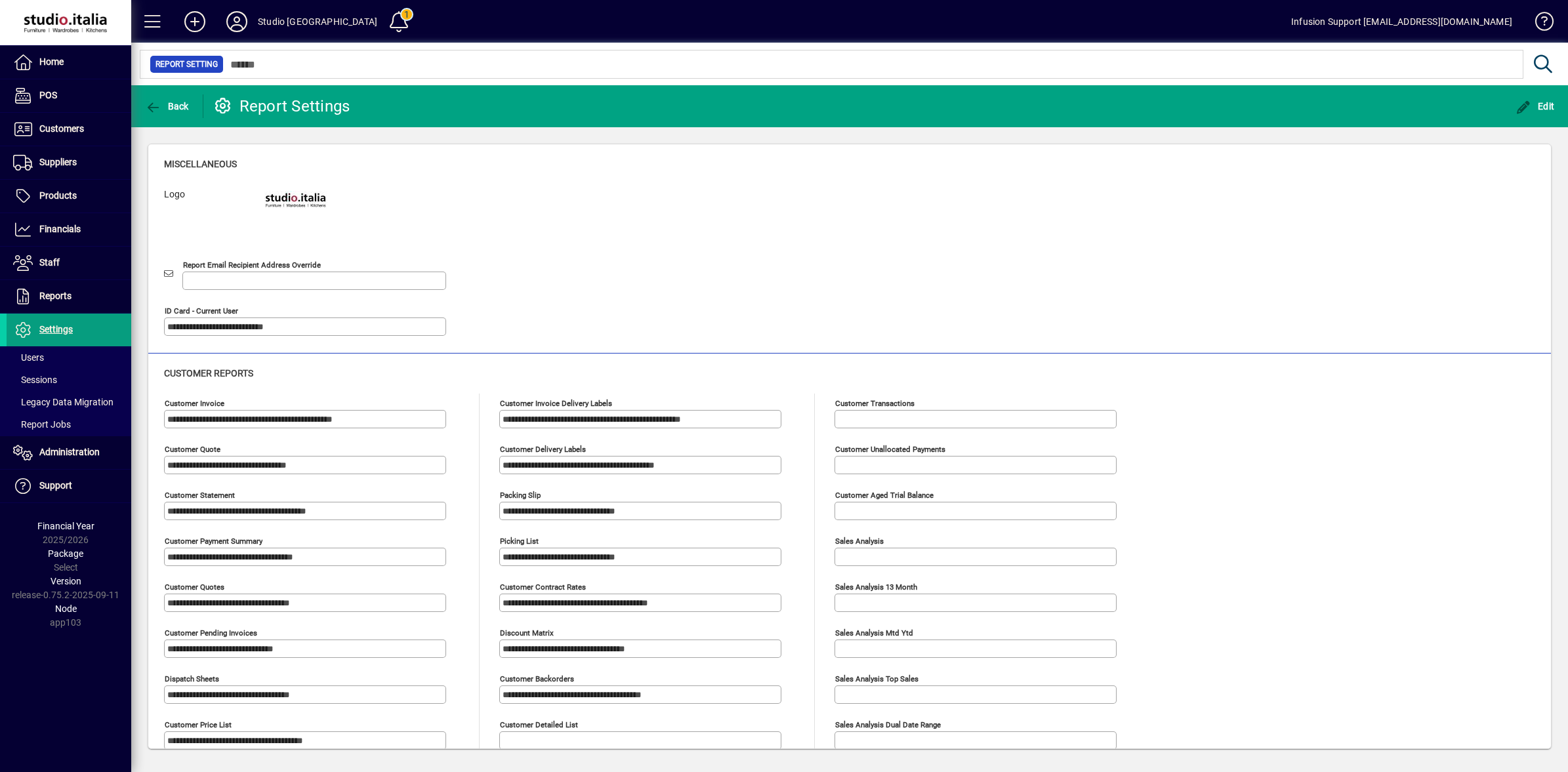 This screenshot has height=772, width=1568. Describe the element at coordinates (28, 357) in the screenshot. I see `span: Users` at that location.